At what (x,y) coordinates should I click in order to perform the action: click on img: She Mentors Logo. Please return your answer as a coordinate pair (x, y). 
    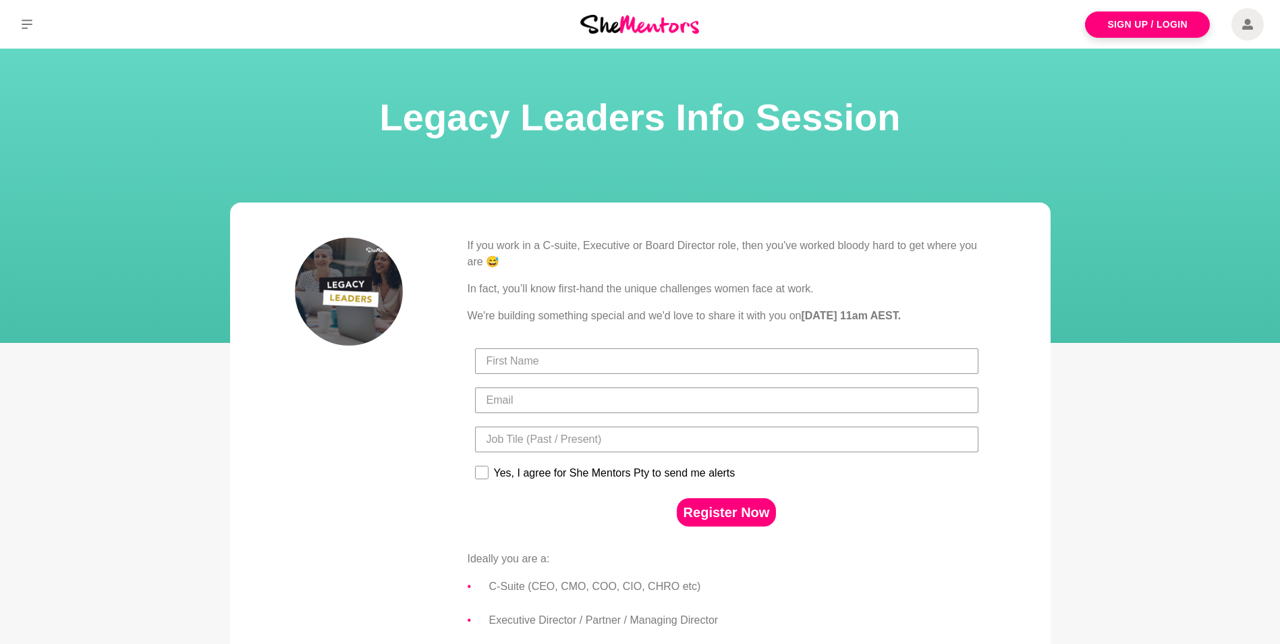
    Looking at the image, I should click on (640, 24).